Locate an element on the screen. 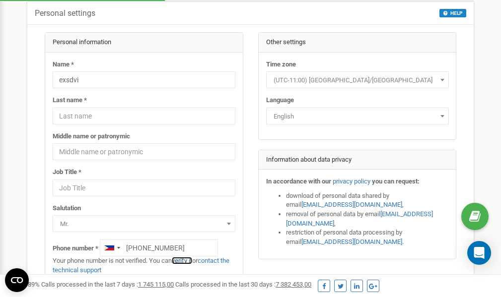 The image size is (501, 297). a: contact the technical support is located at coordinates (141, 266).